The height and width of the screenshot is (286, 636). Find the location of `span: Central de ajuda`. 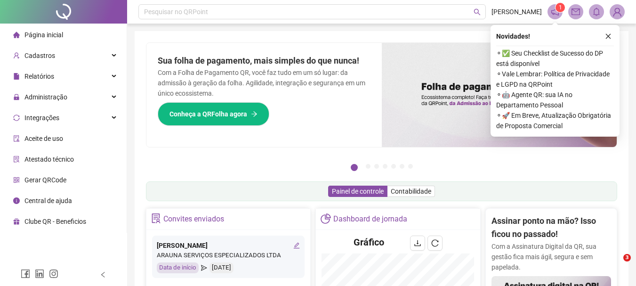

span: Central de ajuda is located at coordinates (48, 200).